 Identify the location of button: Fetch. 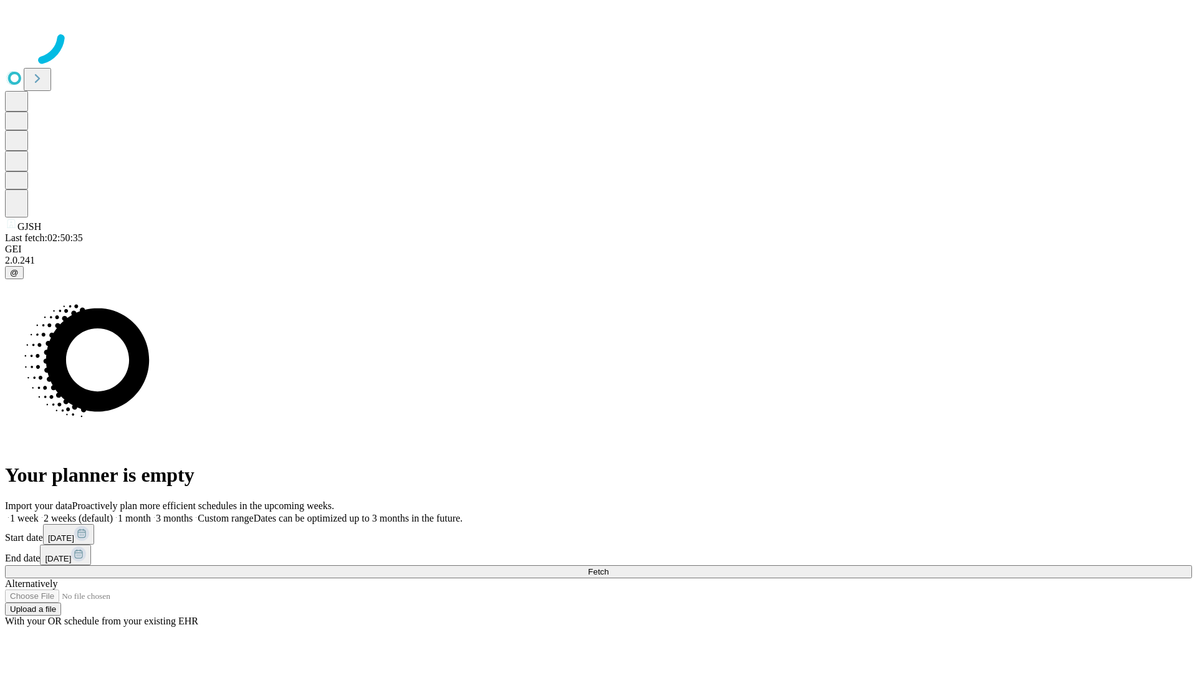
(598, 571).